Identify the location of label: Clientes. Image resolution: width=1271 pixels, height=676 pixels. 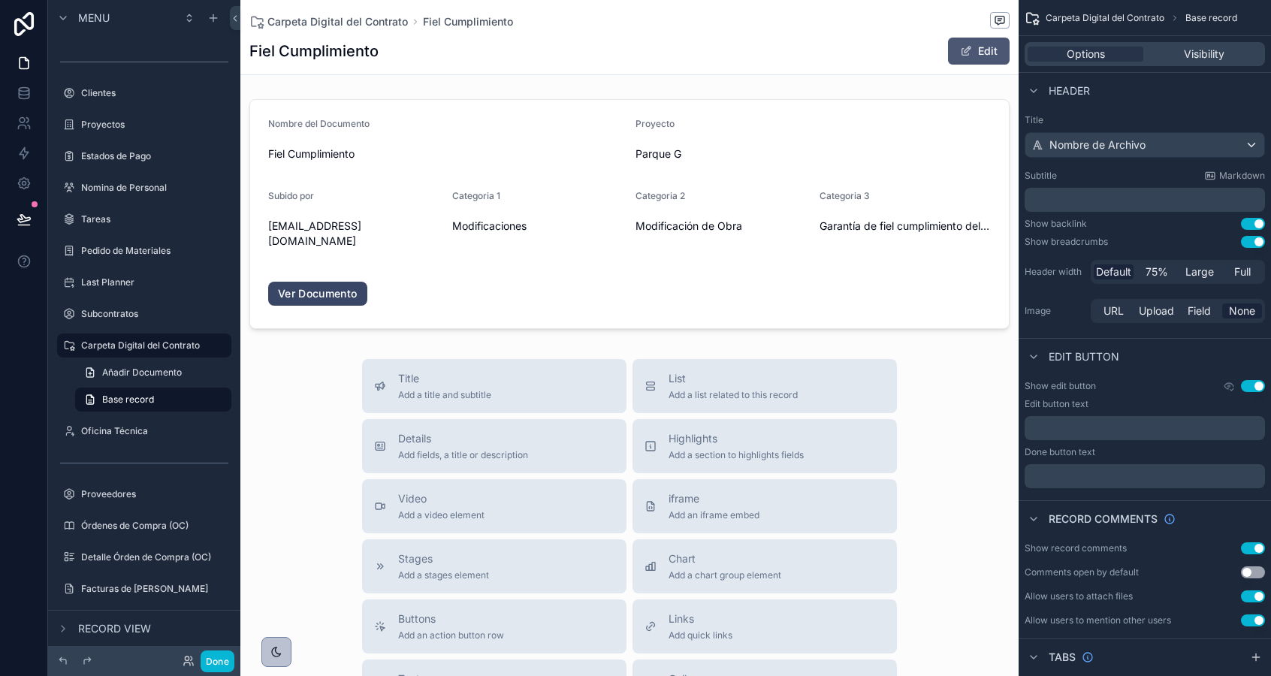
(155, 93).